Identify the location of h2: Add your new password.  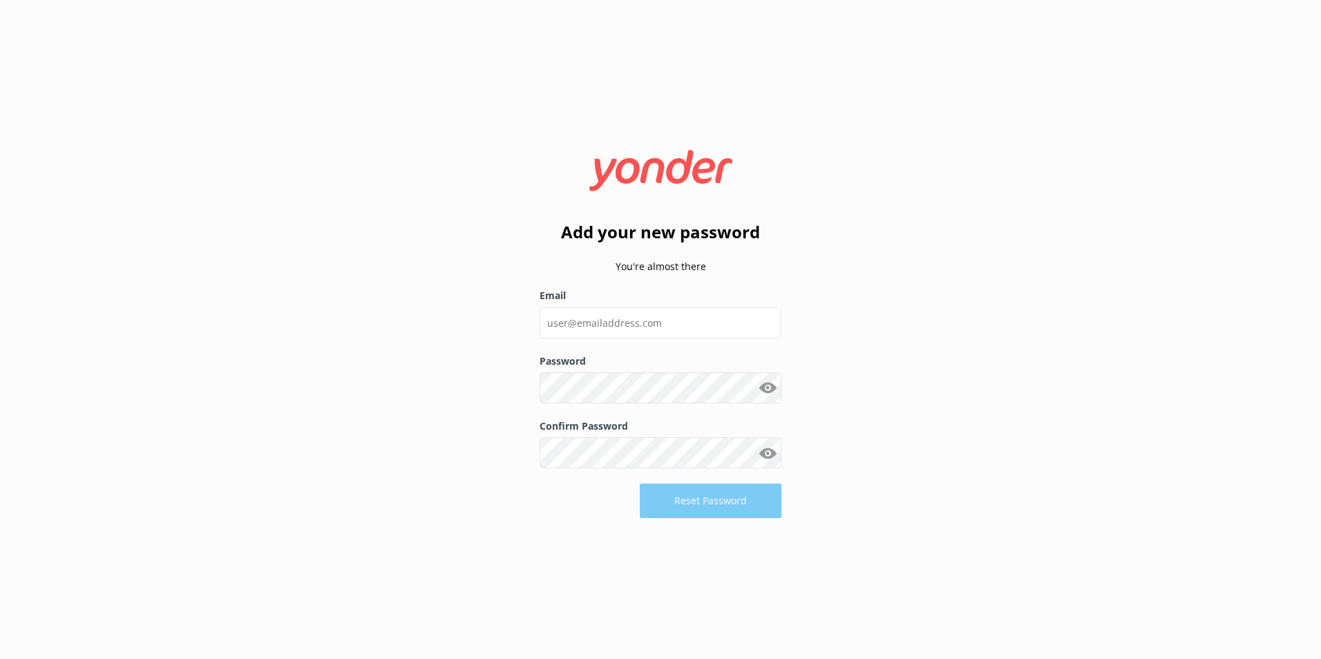
(661, 232).